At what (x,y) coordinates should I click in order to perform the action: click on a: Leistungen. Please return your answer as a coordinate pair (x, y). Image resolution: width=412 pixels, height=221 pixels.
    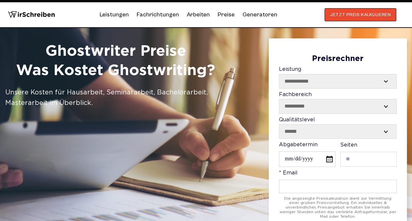
    Looking at the image, I should click on (114, 15).